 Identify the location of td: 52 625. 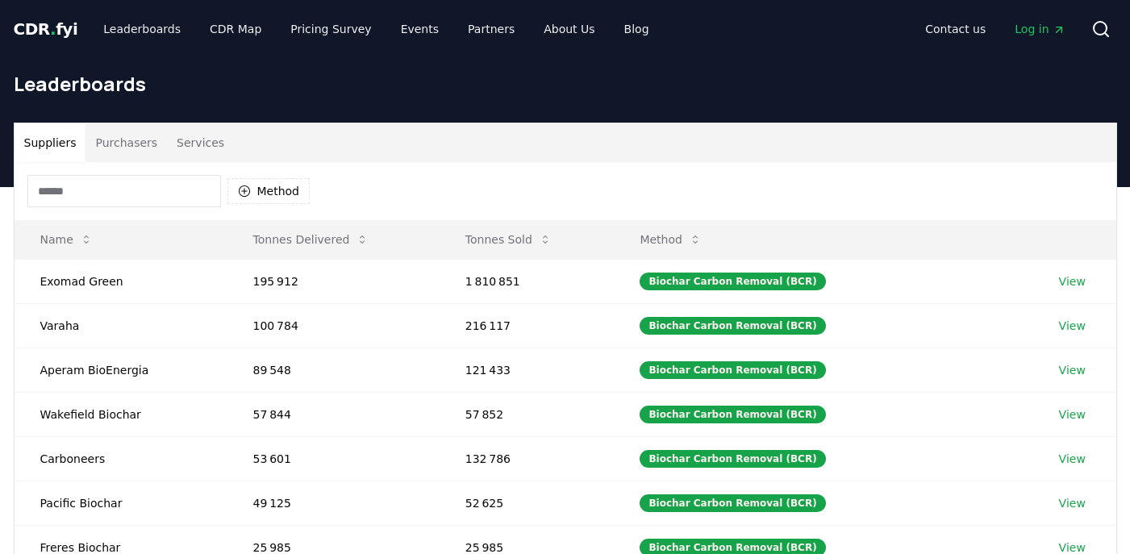
(527, 503).